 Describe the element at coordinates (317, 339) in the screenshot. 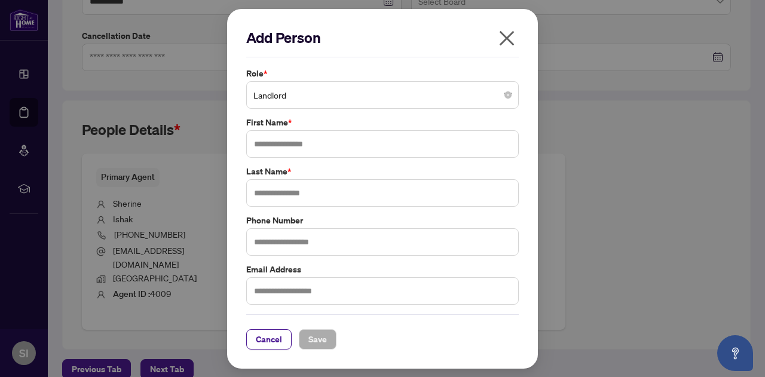

I see `button: Save` at that location.